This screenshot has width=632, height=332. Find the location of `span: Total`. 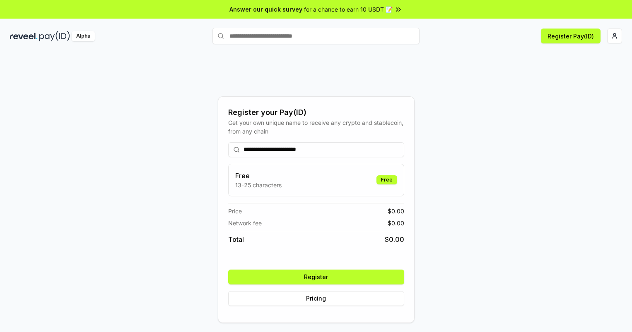

span: Total is located at coordinates (236, 240).